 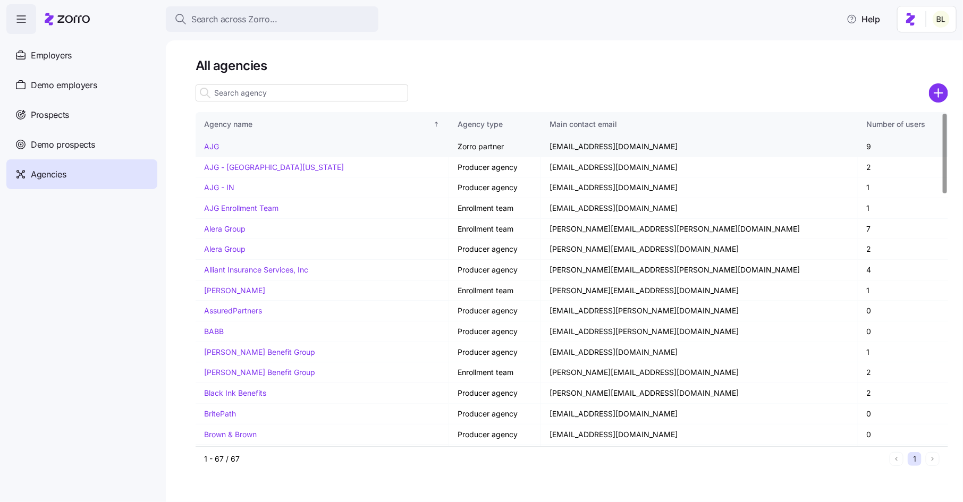 What do you see at coordinates (495, 124) in the screenshot?
I see `div: Agency type` at bounding box center [495, 124].